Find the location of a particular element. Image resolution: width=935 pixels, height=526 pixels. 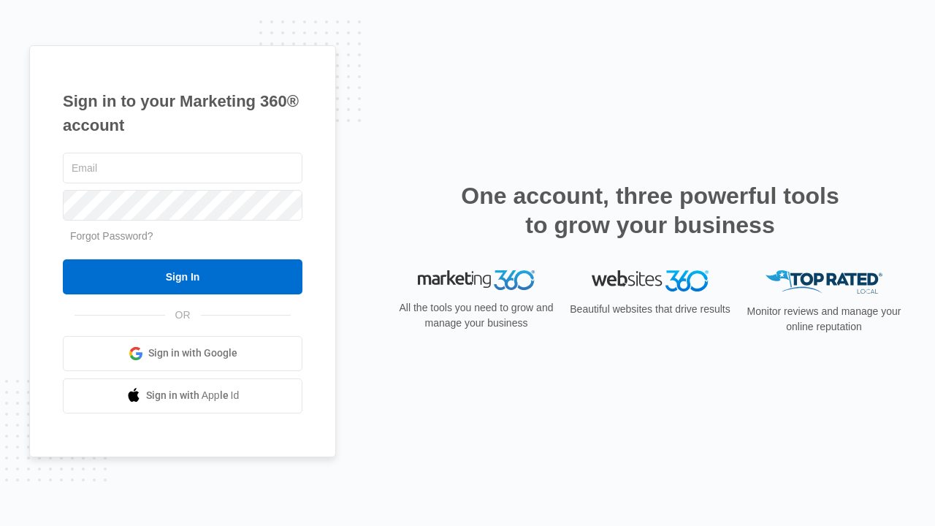

img: Top Rated Local is located at coordinates (824, 282).